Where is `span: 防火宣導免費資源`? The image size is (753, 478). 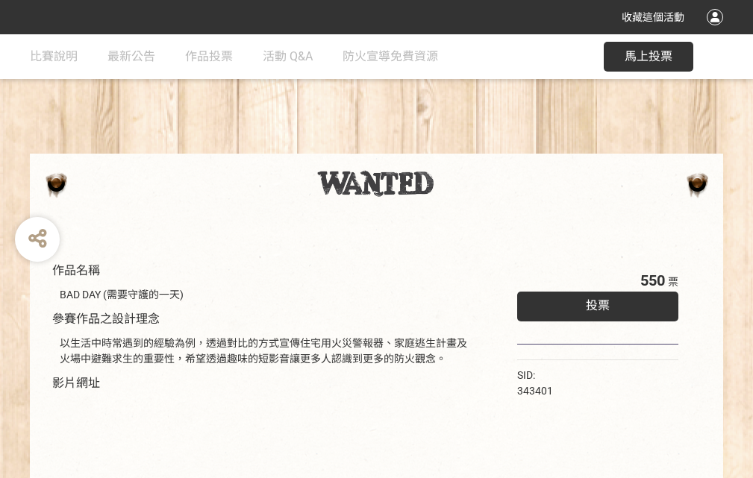
span: 防火宣導免費資源 is located at coordinates (390, 56).